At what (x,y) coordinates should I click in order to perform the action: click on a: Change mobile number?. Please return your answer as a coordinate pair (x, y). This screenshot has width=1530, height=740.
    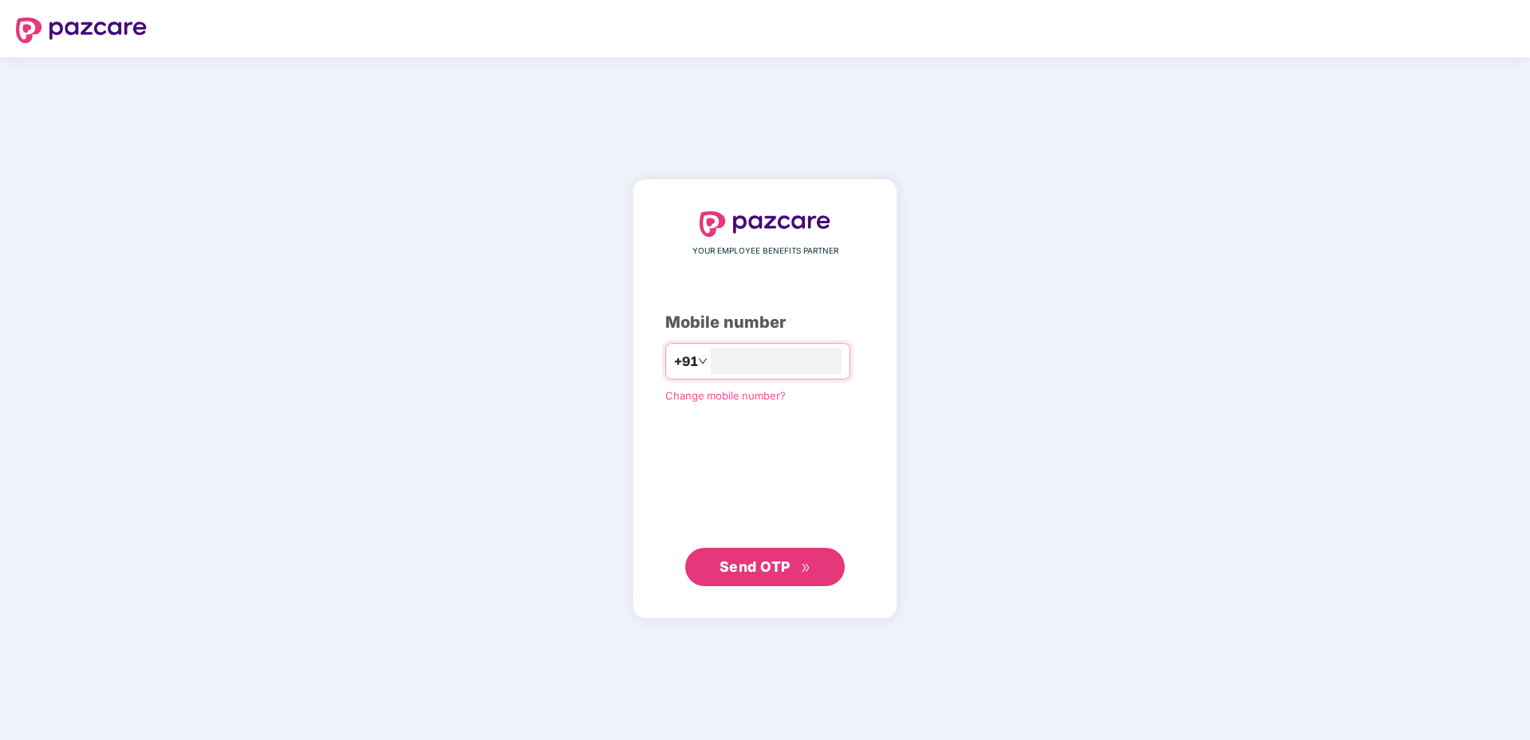
    Looking at the image, I should click on (725, 396).